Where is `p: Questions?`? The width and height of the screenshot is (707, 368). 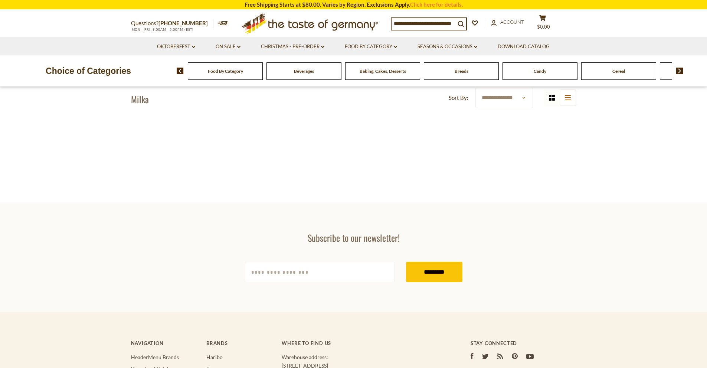 p: Questions? is located at coordinates (172, 23).